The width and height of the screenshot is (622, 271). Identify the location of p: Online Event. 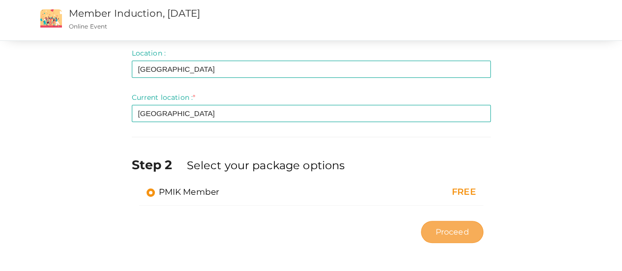
(224, 26).